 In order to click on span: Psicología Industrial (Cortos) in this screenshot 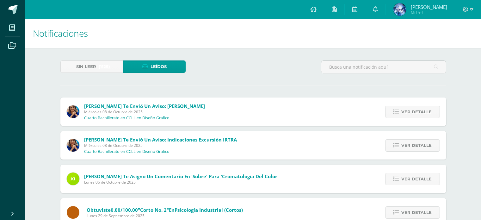, I will do `click(209, 209)`.